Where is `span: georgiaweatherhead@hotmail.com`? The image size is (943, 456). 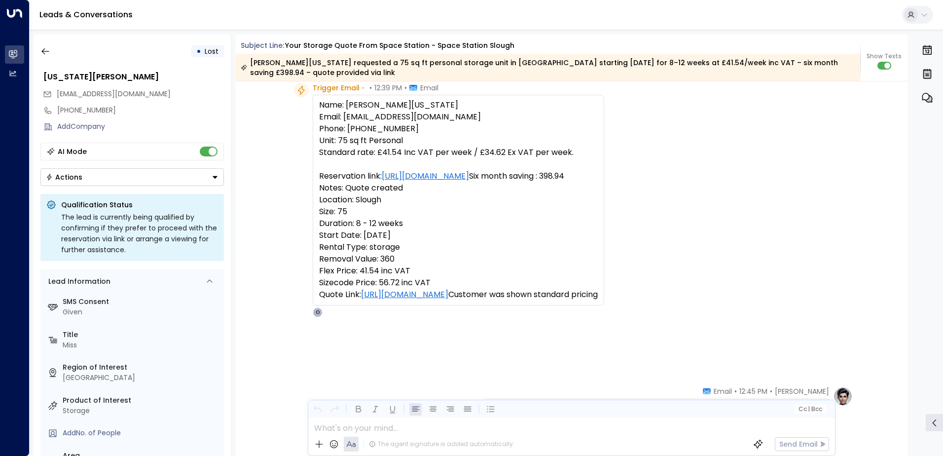
span: georgiaweatherhead@hotmail.com is located at coordinates (113, 94).